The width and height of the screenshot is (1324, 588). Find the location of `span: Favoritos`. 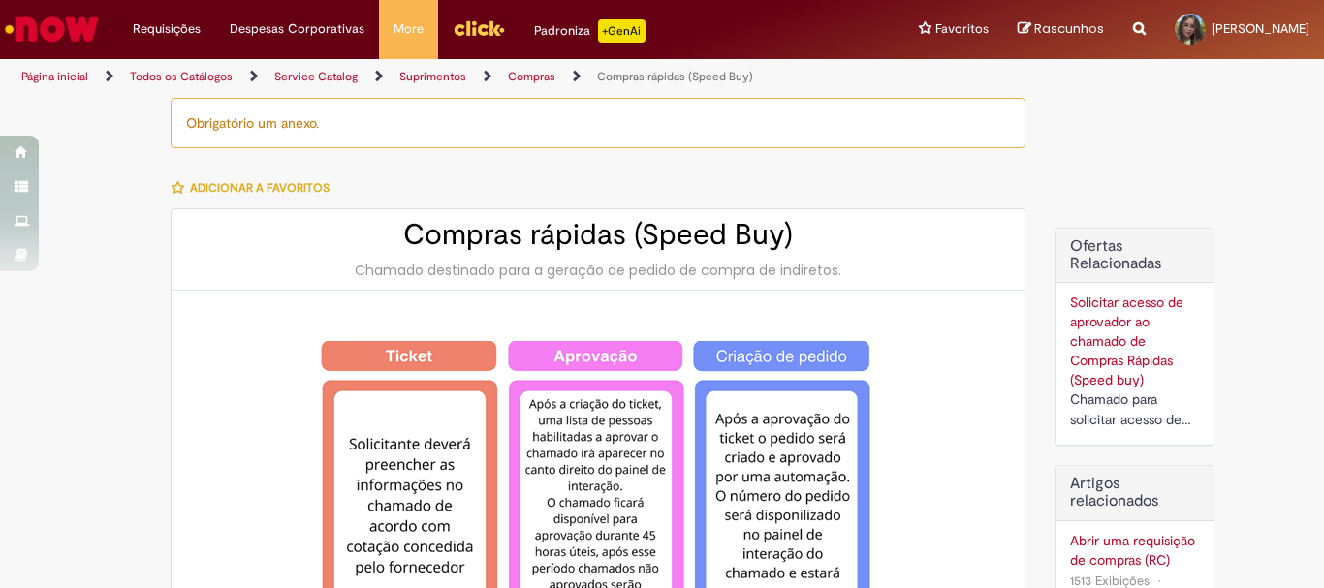

span: Favoritos is located at coordinates (961, 29).